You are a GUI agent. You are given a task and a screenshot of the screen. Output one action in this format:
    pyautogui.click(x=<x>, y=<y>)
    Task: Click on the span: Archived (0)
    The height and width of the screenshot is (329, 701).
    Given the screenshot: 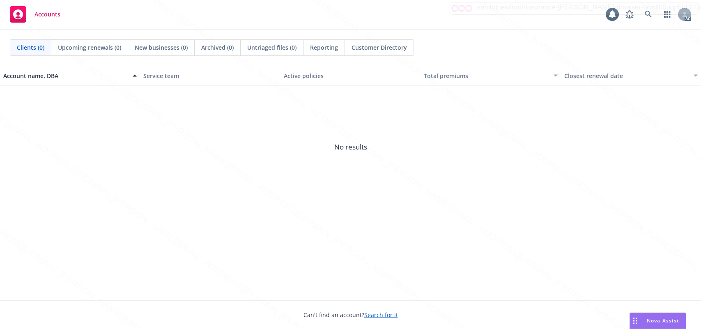 What is the action you would take?
    pyautogui.click(x=217, y=47)
    